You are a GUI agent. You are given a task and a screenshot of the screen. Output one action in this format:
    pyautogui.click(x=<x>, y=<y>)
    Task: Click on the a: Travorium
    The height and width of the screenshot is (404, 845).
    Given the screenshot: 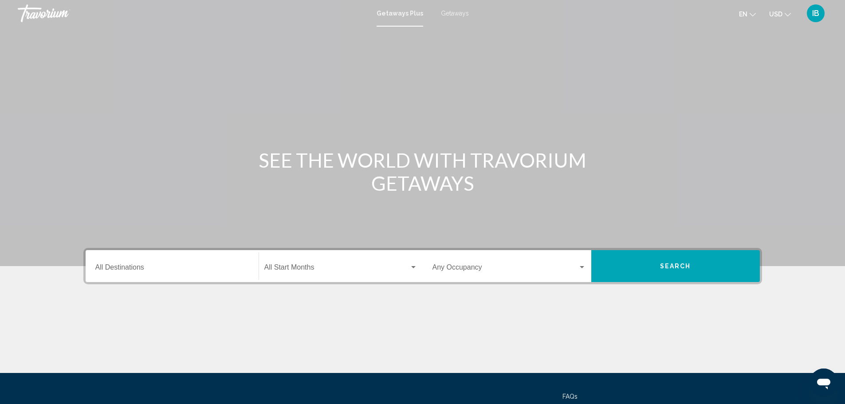 What is the action you would take?
    pyautogui.click(x=193, y=13)
    